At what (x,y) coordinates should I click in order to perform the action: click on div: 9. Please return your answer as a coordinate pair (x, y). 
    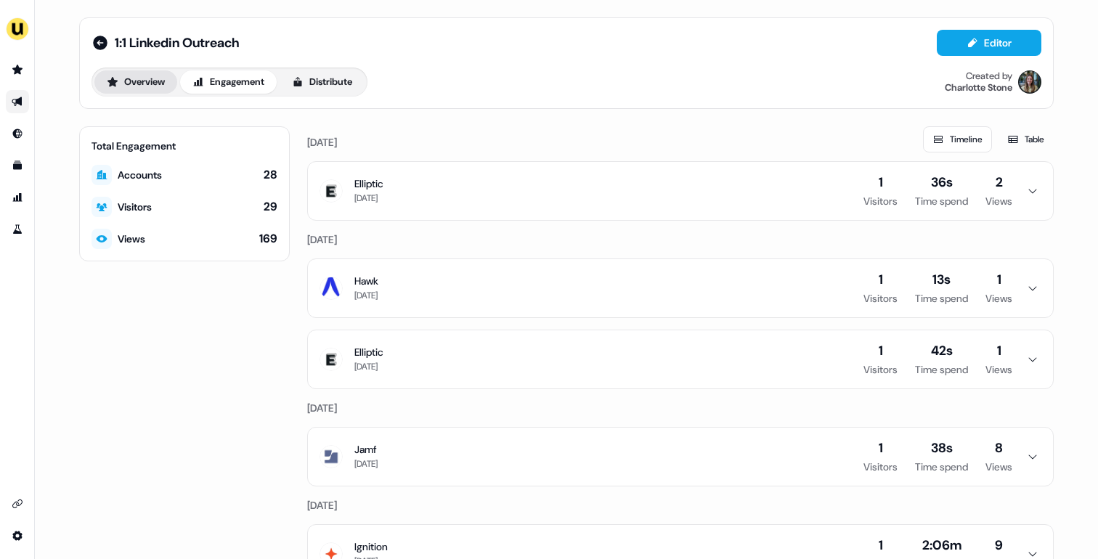
    Looking at the image, I should click on (999, 545).